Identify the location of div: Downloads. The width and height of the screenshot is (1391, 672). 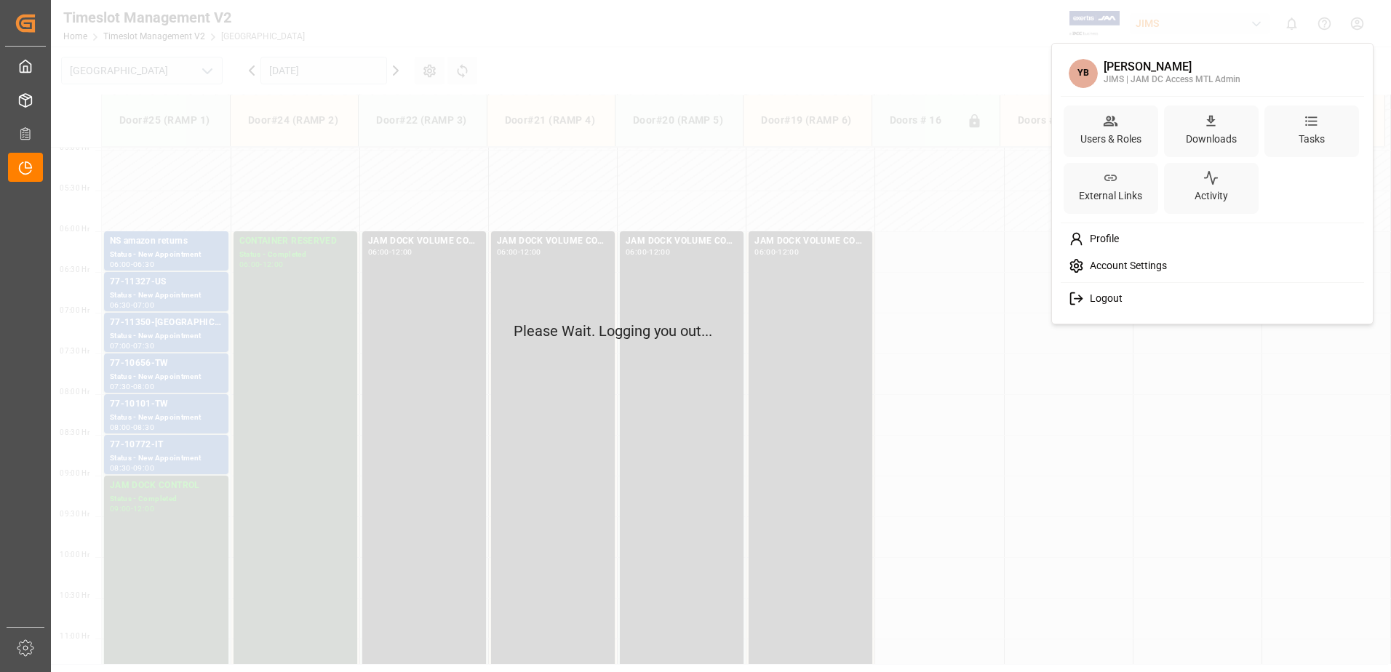
(1211, 139).